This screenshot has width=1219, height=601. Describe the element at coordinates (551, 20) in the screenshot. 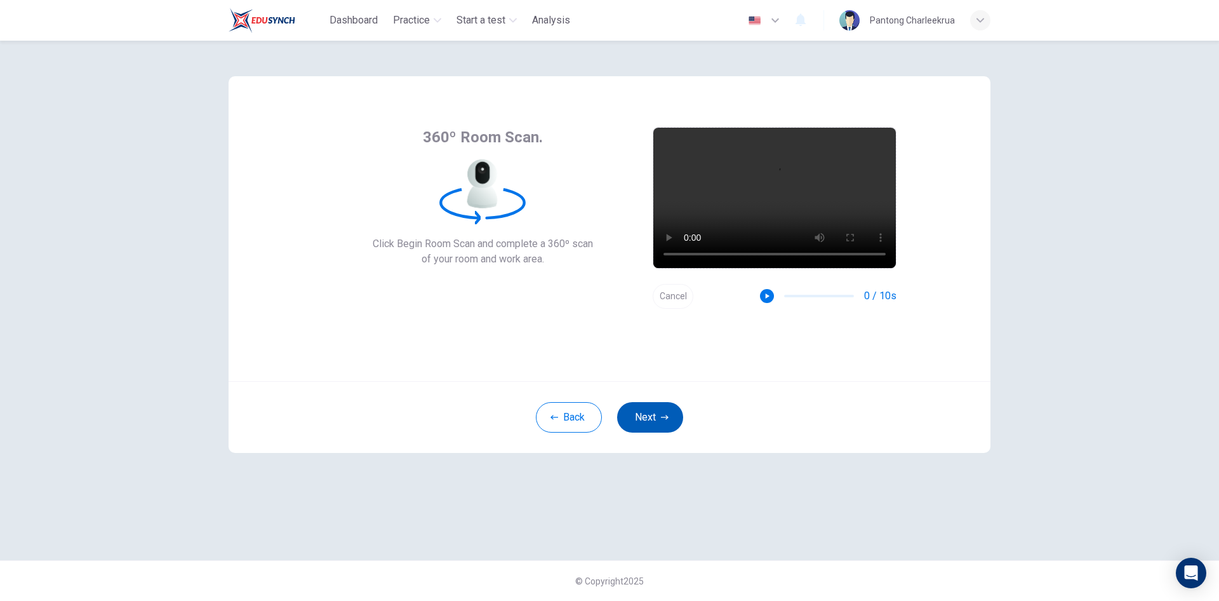

I see `span: Analysis` at that location.